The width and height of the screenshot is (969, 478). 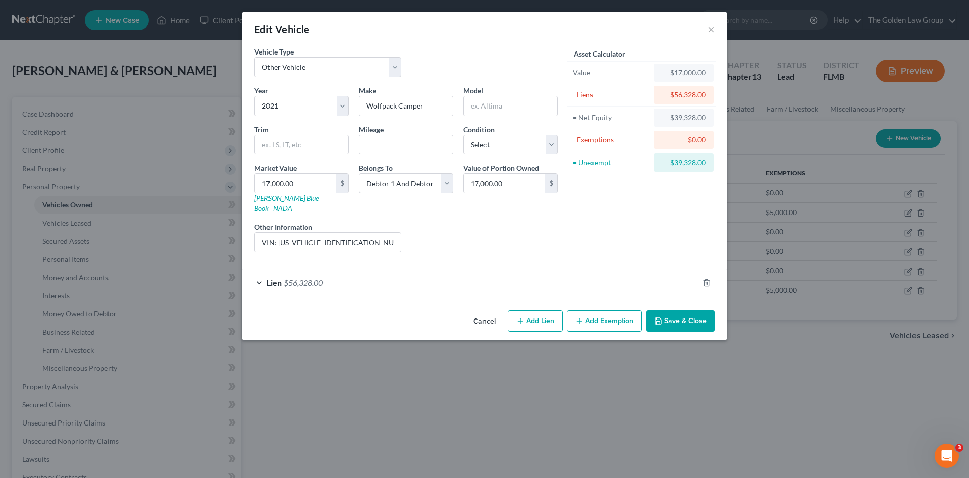 What do you see at coordinates (473, 90) in the screenshot?
I see `label: Model` at bounding box center [473, 90].